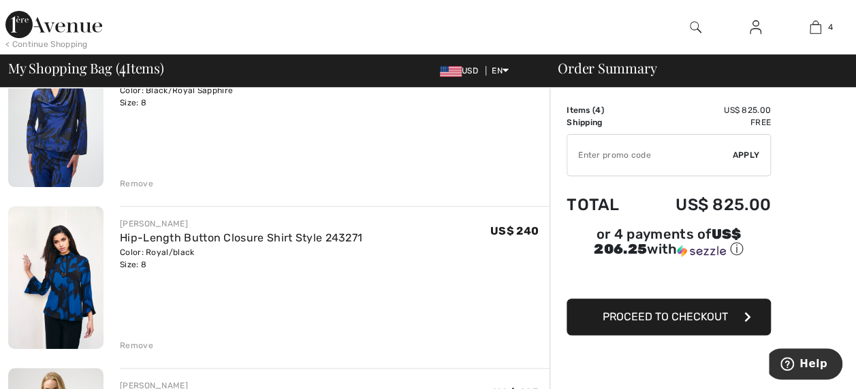 Image resolution: width=856 pixels, height=389 pixels. Describe the element at coordinates (746, 155) in the screenshot. I see `span: Apply` at that location.